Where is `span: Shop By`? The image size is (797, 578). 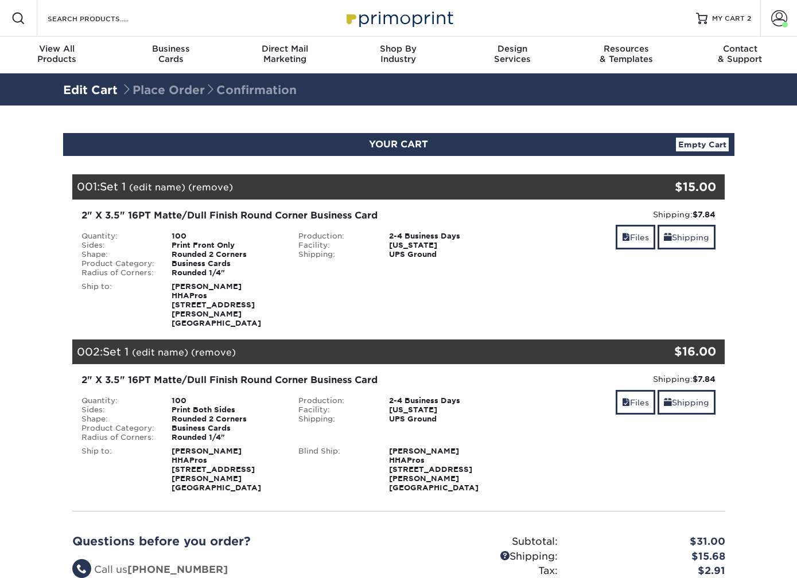 span: Shop By is located at coordinates (398, 49).